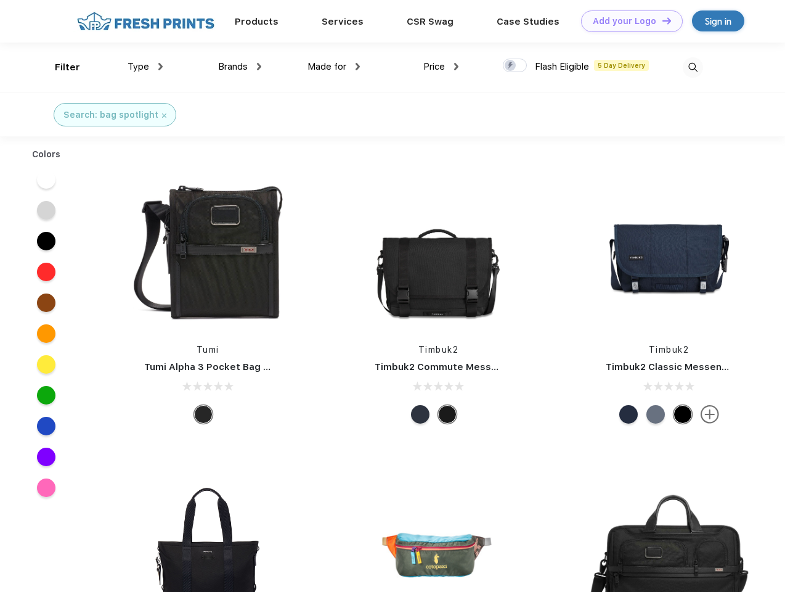 This screenshot has width=785, height=592. Describe the element at coordinates (710, 414) in the screenshot. I see `img: more.svg` at that location.